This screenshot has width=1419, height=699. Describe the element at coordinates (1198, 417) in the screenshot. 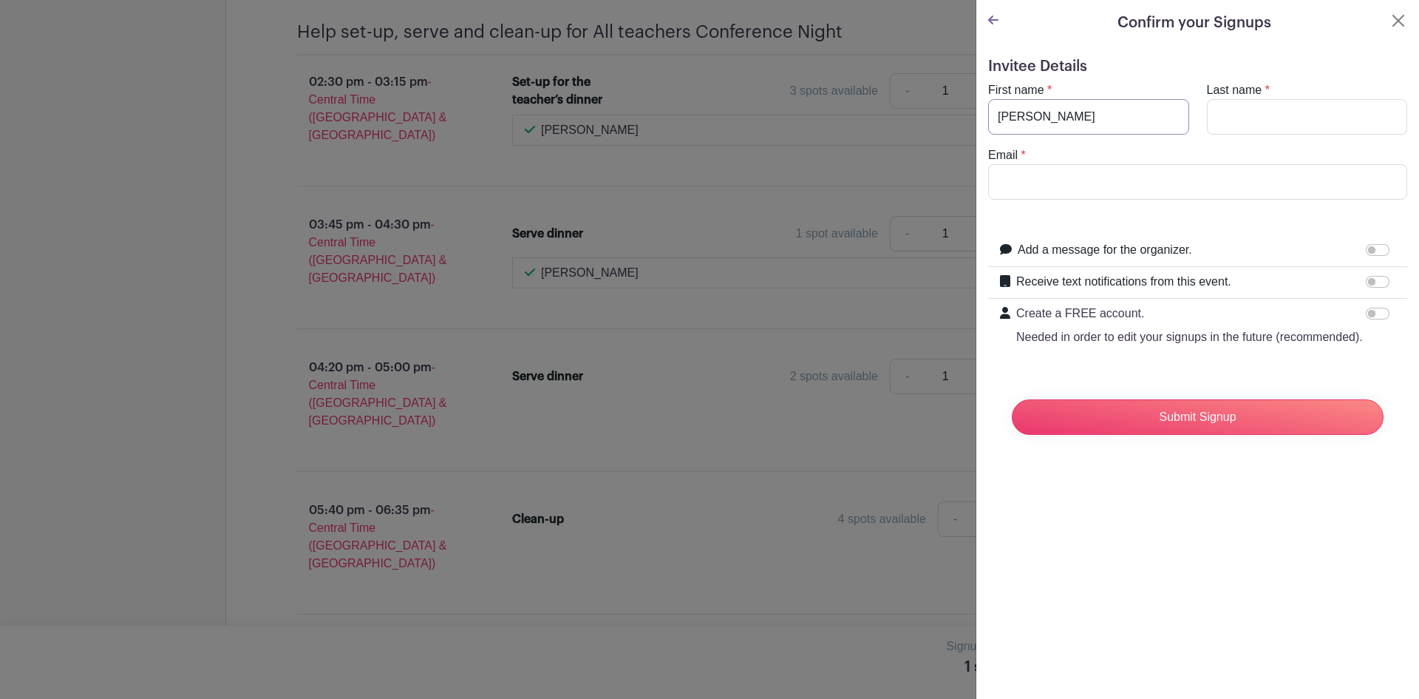

I see `input: Submit Signup` at that location.